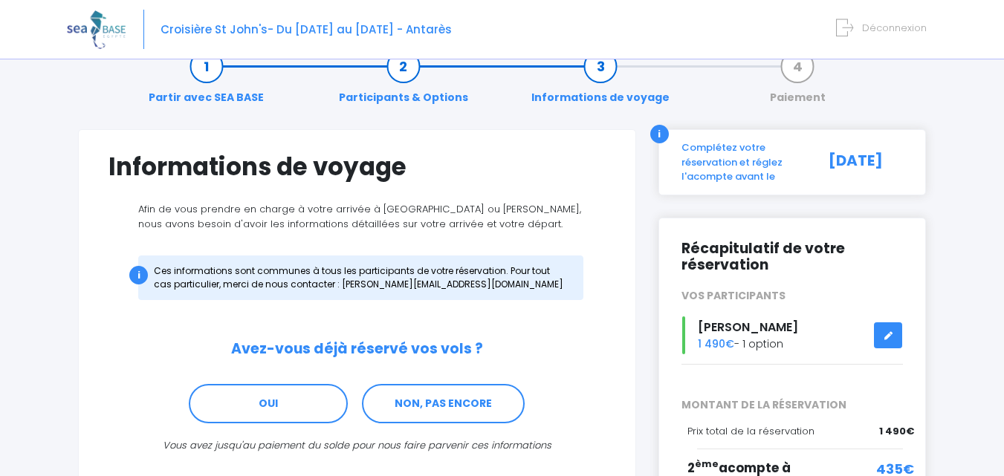  What do you see at coordinates (268, 404) in the screenshot?
I see `a: OUI` at bounding box center [268, 404].